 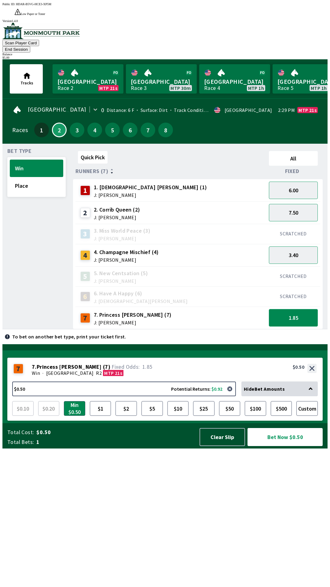 What do you see at coordinates (299, 367) in the screenshot?
I see `div: $0.50` at bounding box center [299, 367].